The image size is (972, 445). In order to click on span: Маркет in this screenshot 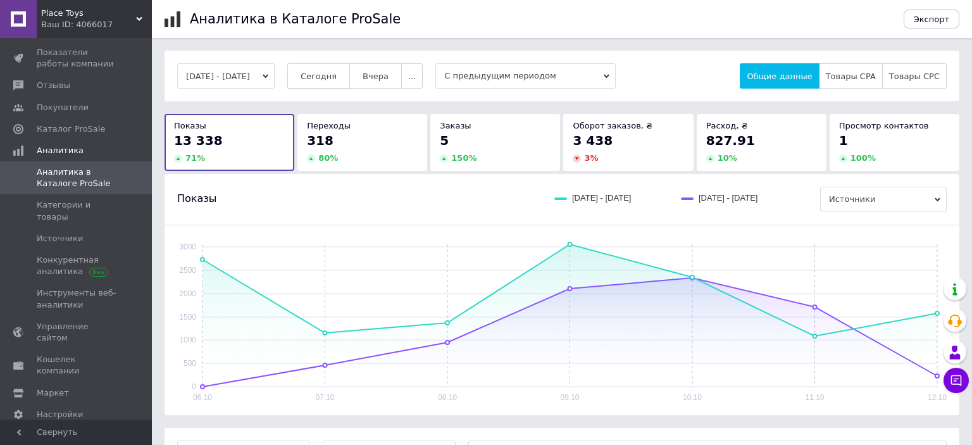, I will do `click(53, 393)`.